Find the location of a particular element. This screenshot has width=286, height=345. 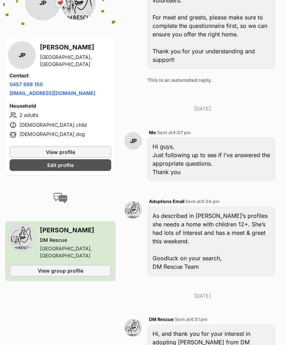

span: Edit profile is located at coordinates (60, 165).